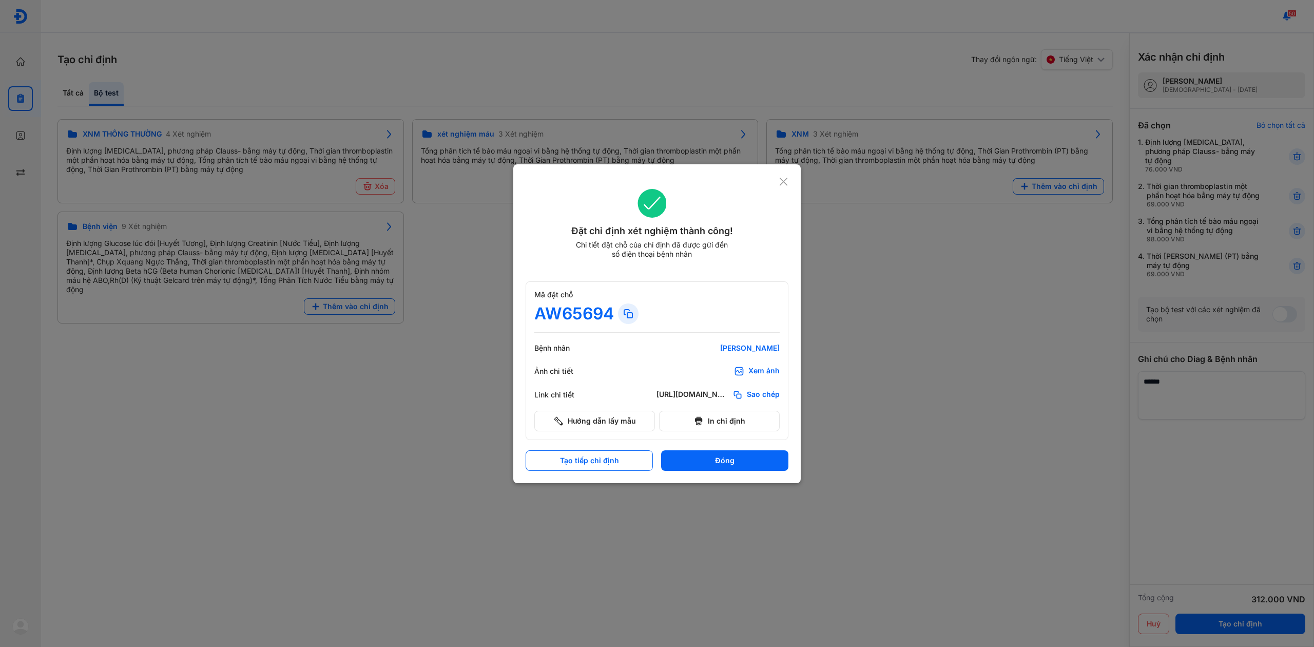 This screenshot has width=1314, height=647. What do you see at coordinates (764, 371) in the screenshot?
I see `div: Xem ảnh` at bounding box center [764, 371].